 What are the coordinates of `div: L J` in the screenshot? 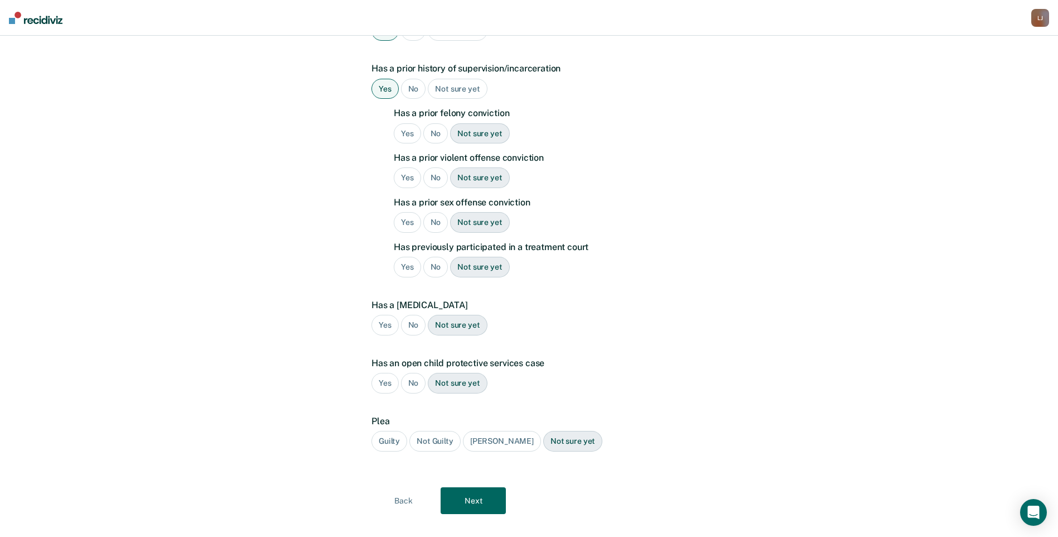 It's located at (1040, 18).